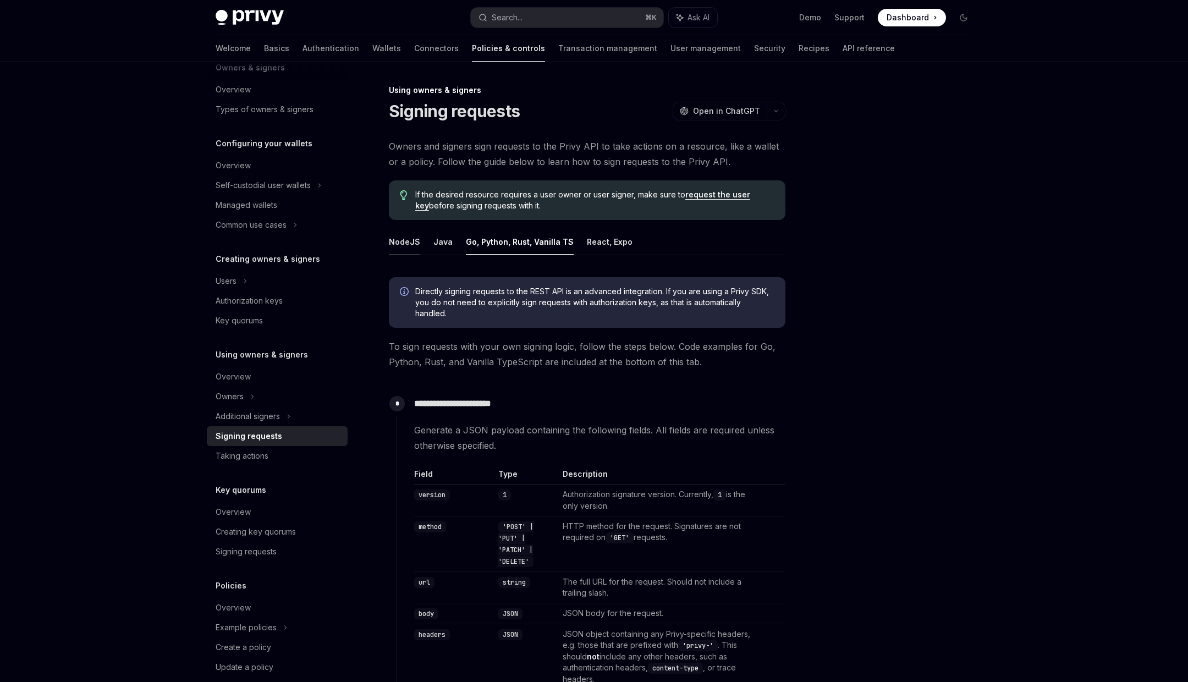 Image resolution: width=1188 pixels, height=682 pixels. What do you see at coordinates (277, 321) in the screenshot?
I see `a: Key quorums` at bounding box center [277, 321].